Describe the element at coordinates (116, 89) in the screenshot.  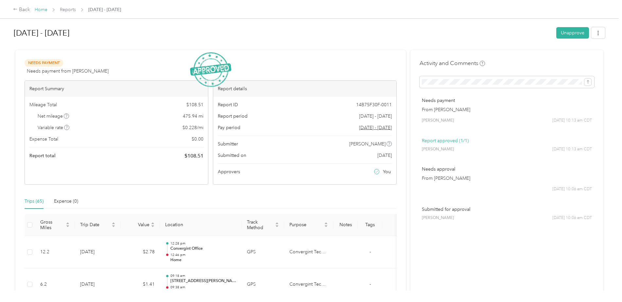
I see `div: Report Summary` at that location.